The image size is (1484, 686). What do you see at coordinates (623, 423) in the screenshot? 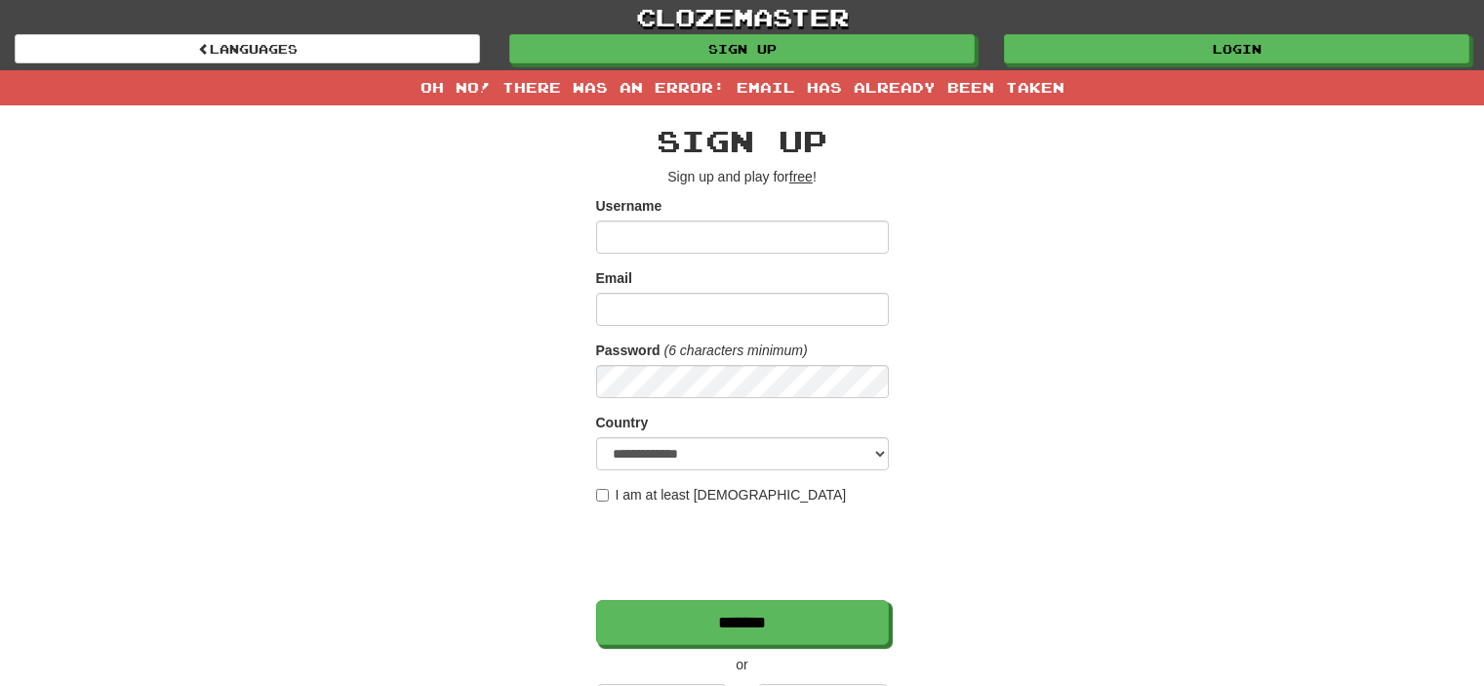
I see `label: Country` at bounding box center [623, 423].